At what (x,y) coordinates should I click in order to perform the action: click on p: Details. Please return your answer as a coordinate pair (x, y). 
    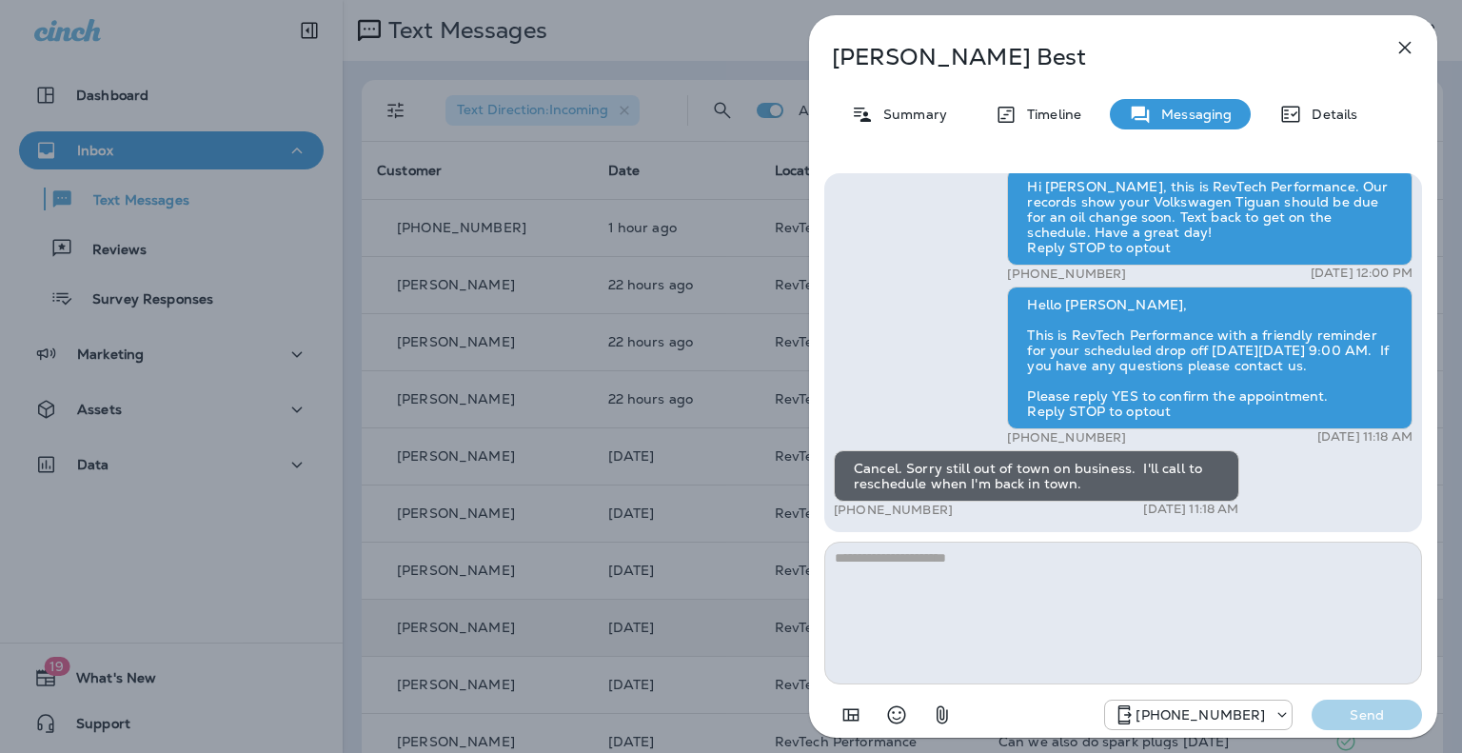
    Looking at the image, I should click on (1330, 114).